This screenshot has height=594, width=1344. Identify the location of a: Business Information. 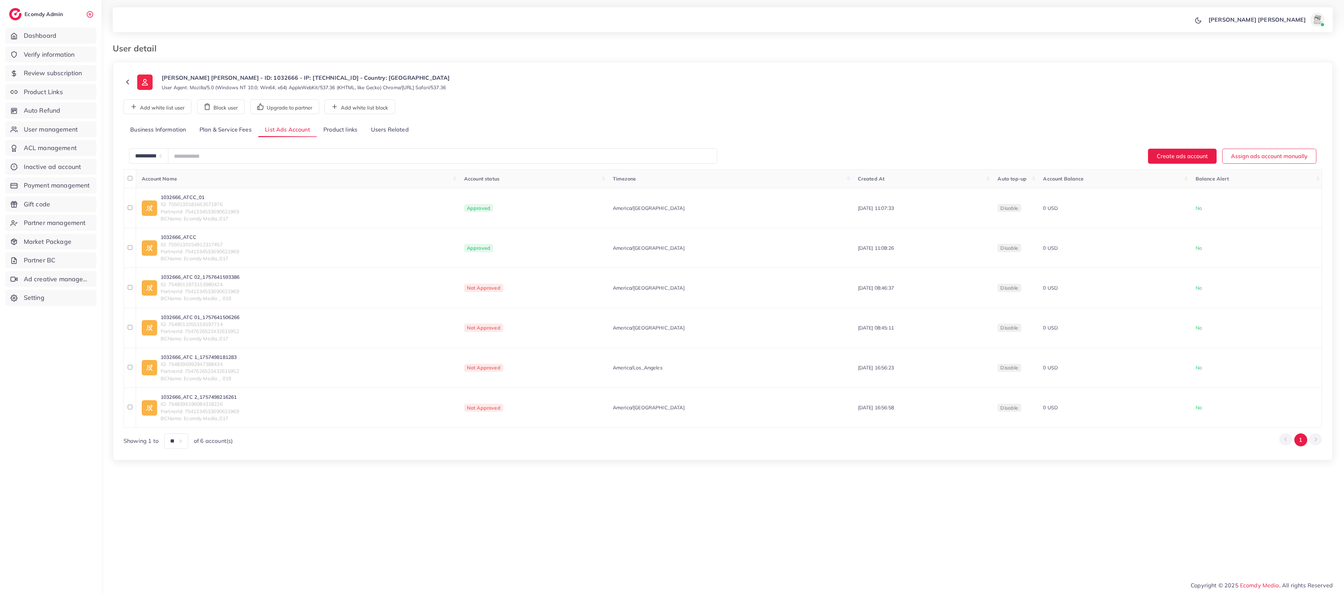
(158, 130).